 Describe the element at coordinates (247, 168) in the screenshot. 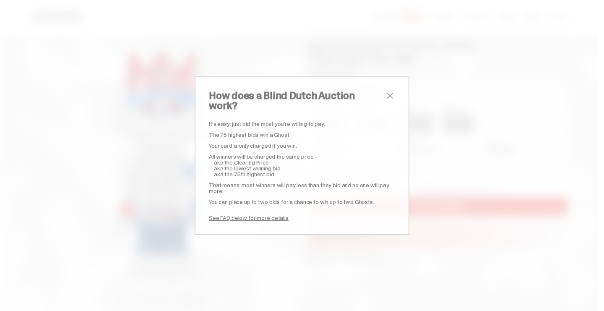

I see `span: aka the lowest winning bid` at that location.